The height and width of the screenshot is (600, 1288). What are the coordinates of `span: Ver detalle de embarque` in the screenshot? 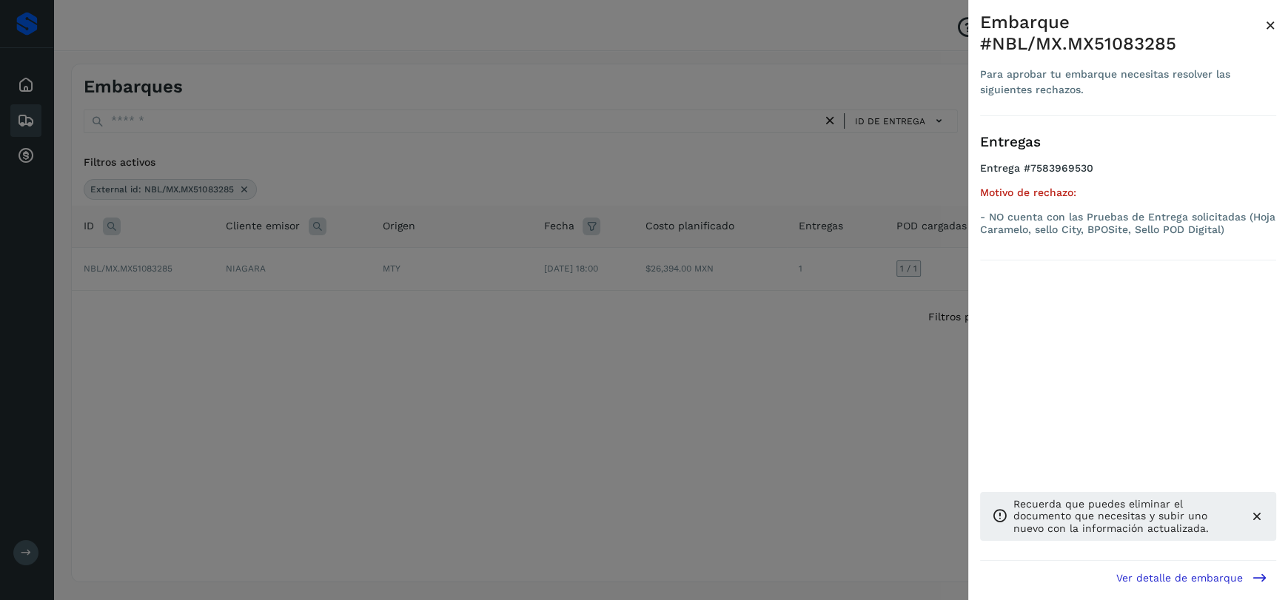 It's located at (1179, 578).